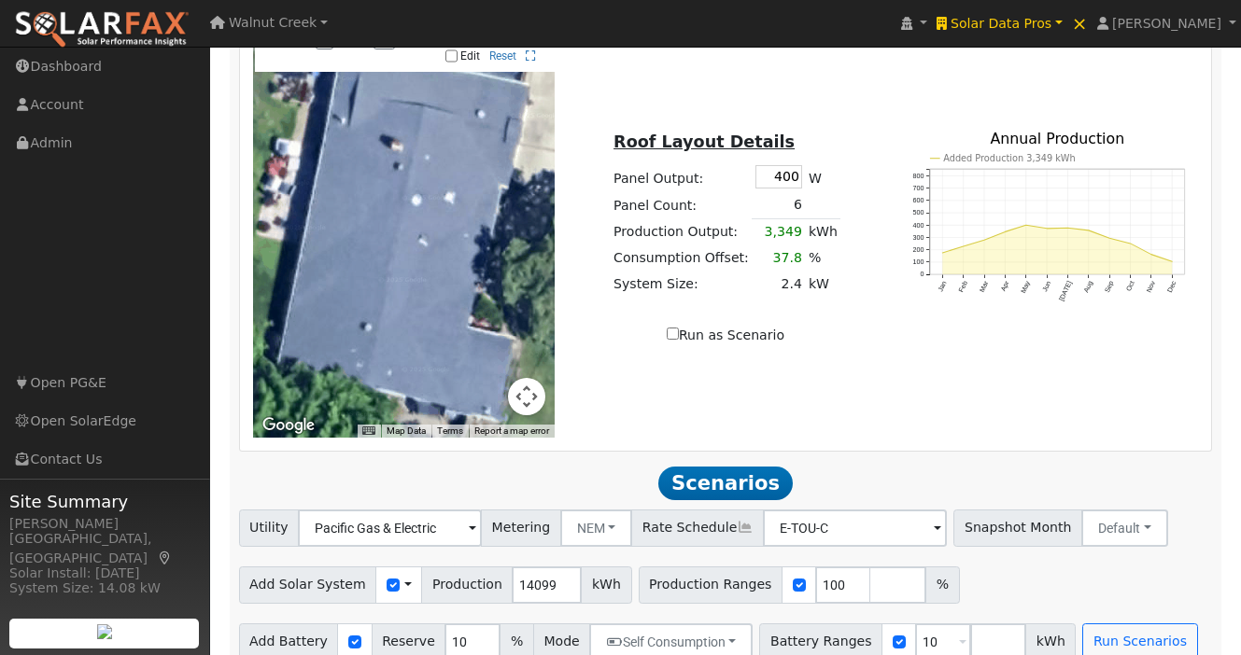  What do you see at coordinates (1109, 287) in the screenshot?
I see `text: Sep` at bounding box center [1109, 287].